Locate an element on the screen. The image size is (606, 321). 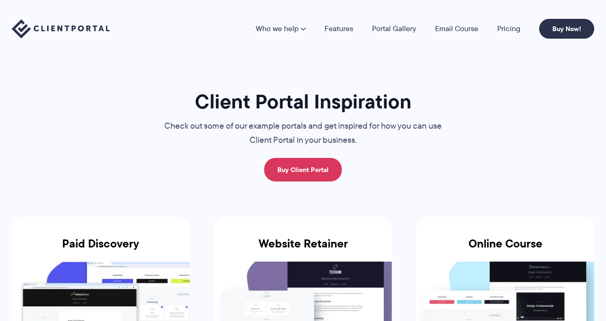
a: Buy Client Portal is located at coordinates (303, 169).